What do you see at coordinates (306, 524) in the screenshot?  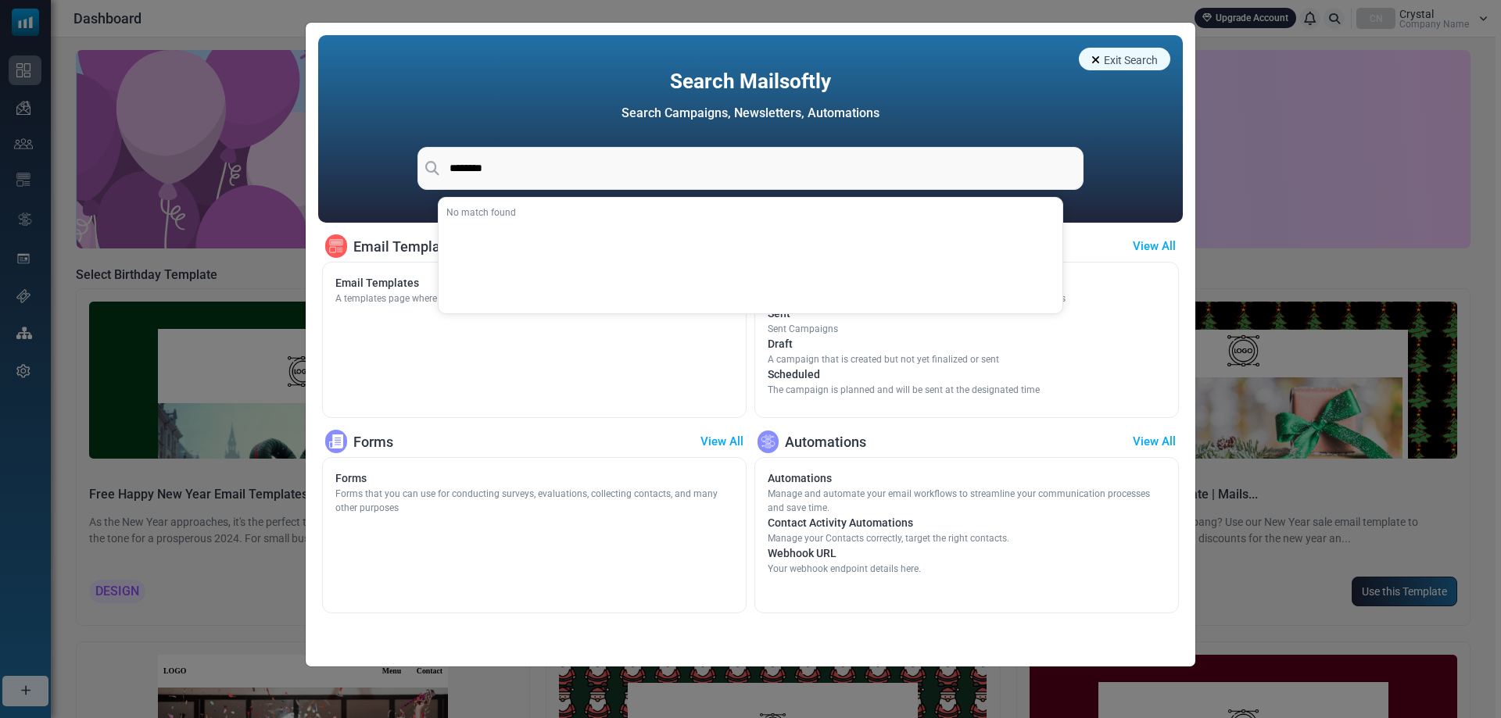 I see `span: Reservation` at bounding box center [306, 524].